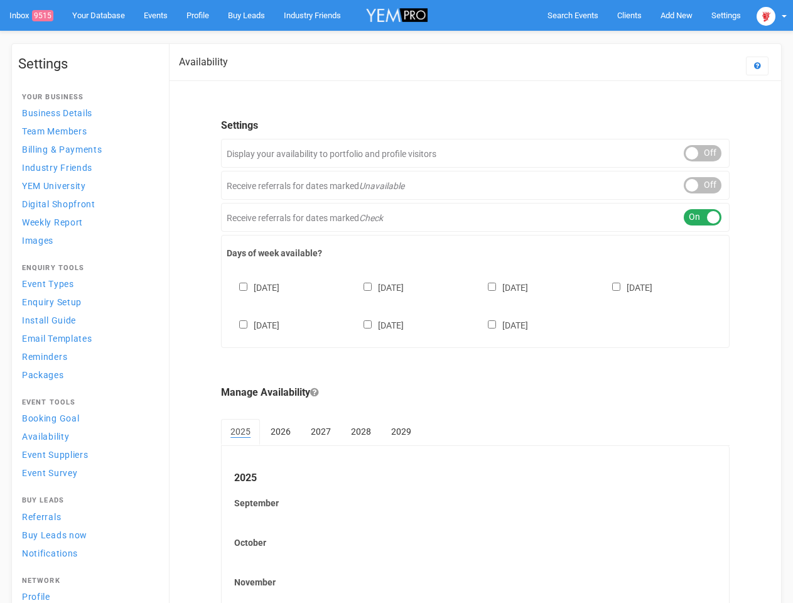 This screenshot has height=603, width=793. Describe the element at coordinates (87, 581) in the screenshot. I see `h4: Network` at that location.